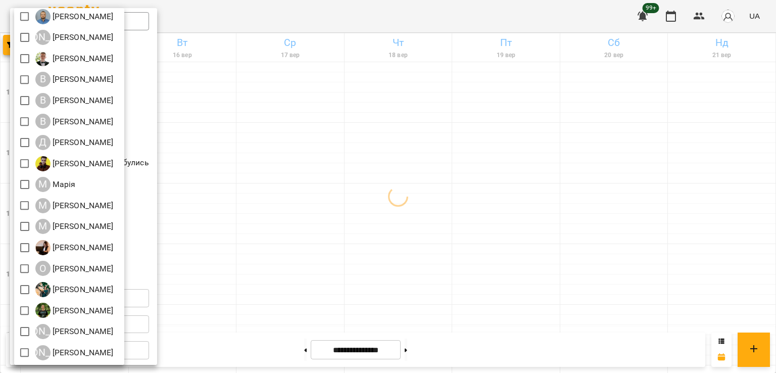 This screenshot has height=373, width=776. Describe the element at coordinates (63, 184) in the screenshot. I see `p: Марія` at that location.